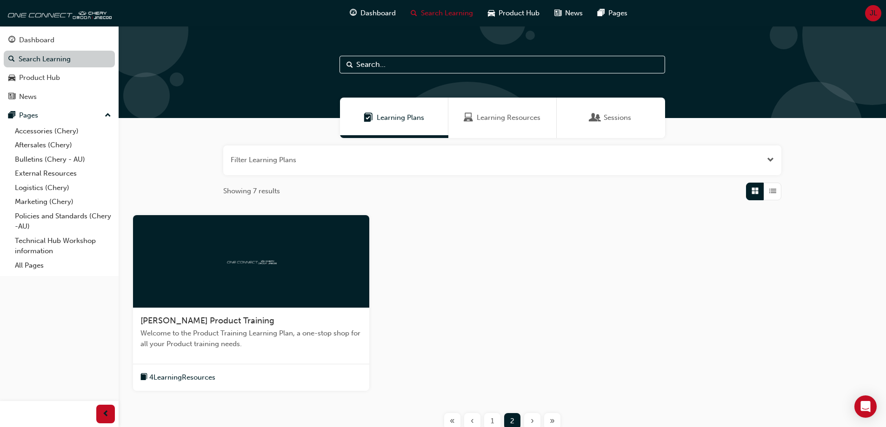 The image size is (886, 427). I want to click on input: Search..., so click(502, 65).